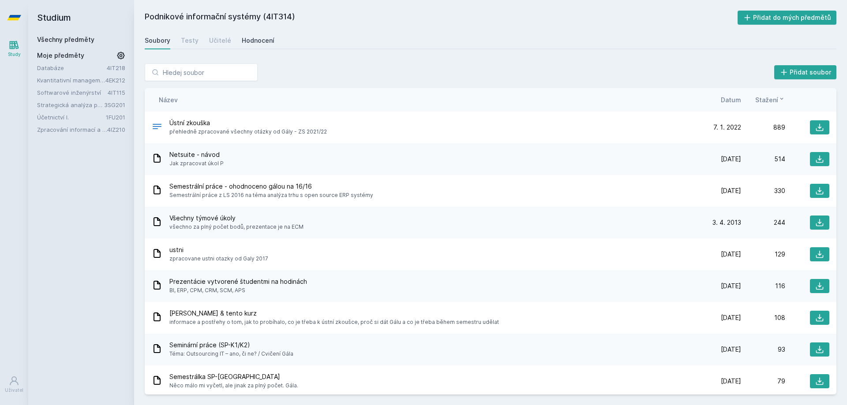  Describe the element at coordinates (168, 100) in the screenshot. I see `button: Název` at that location.